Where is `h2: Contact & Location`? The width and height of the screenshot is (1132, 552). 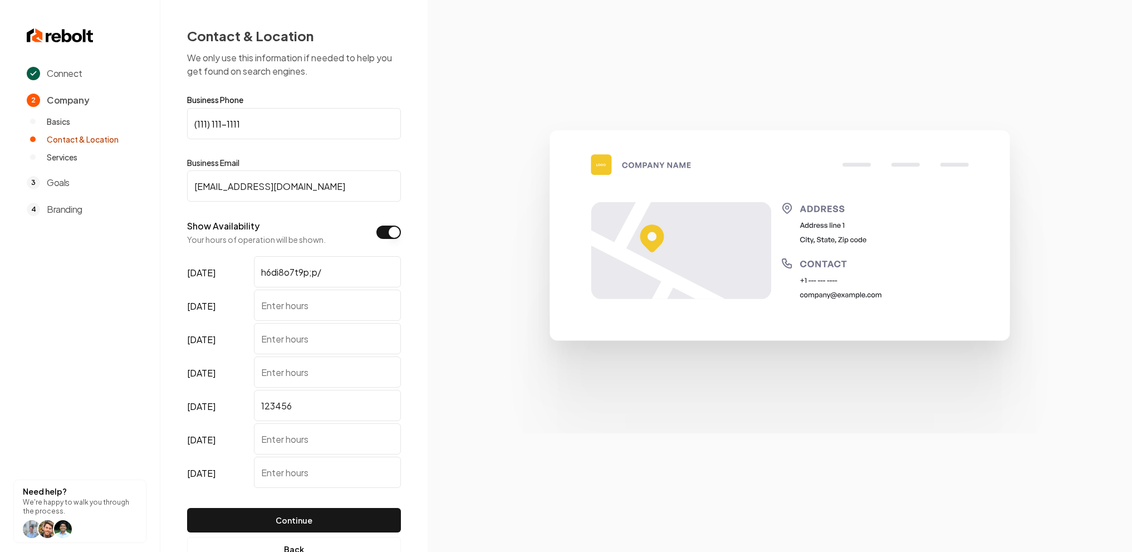
h2: Contact & Location is located at coordinates (294, 36).